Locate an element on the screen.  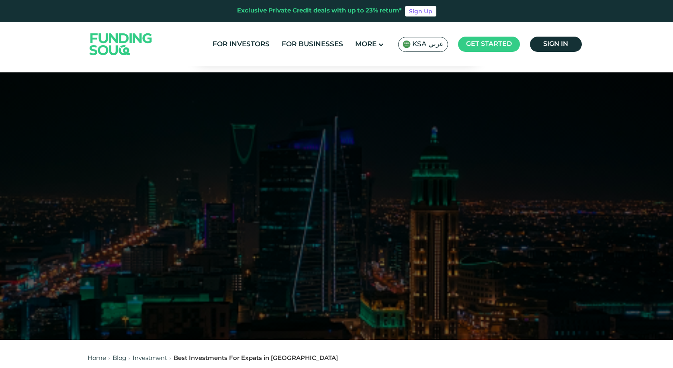
a: Home is located at coordinates (97, 358).